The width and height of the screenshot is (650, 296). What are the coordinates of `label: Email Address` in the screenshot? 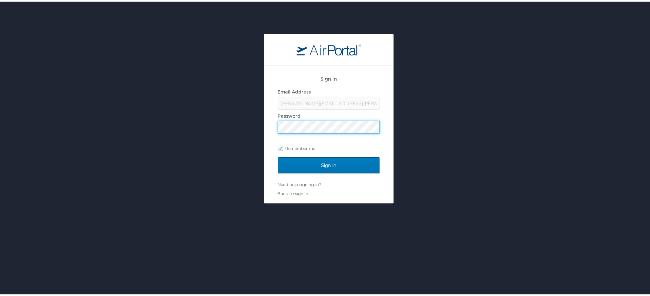 It's located at (294, 90).